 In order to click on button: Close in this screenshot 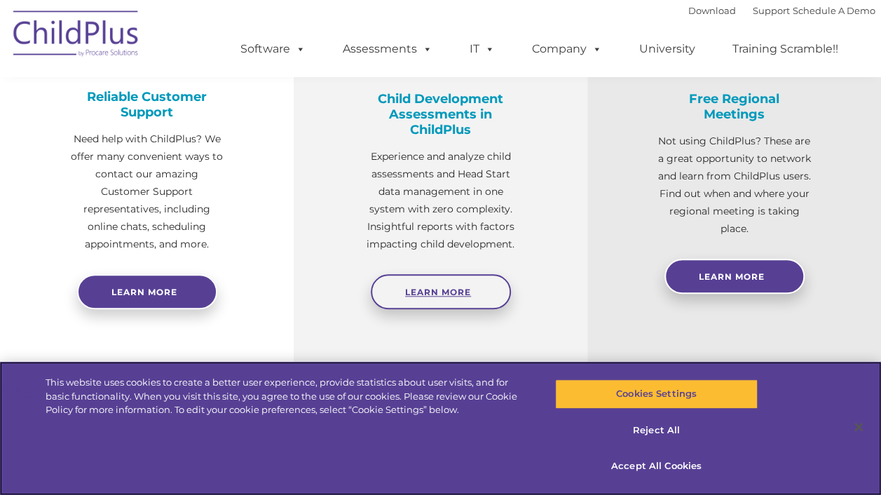, I will do `click(858, 427)`.